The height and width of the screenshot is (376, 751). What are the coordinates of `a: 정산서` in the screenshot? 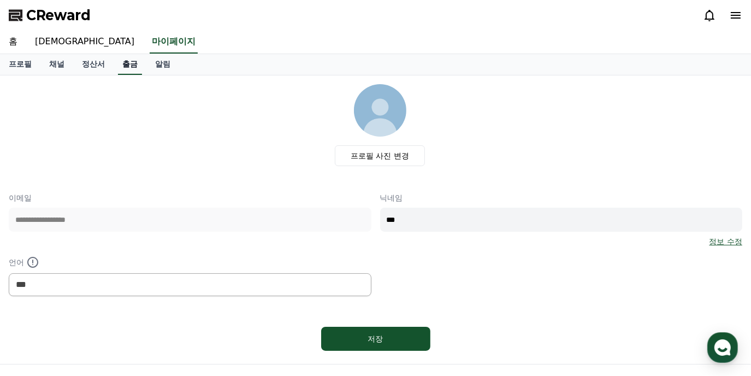 It's located at (93, 64).